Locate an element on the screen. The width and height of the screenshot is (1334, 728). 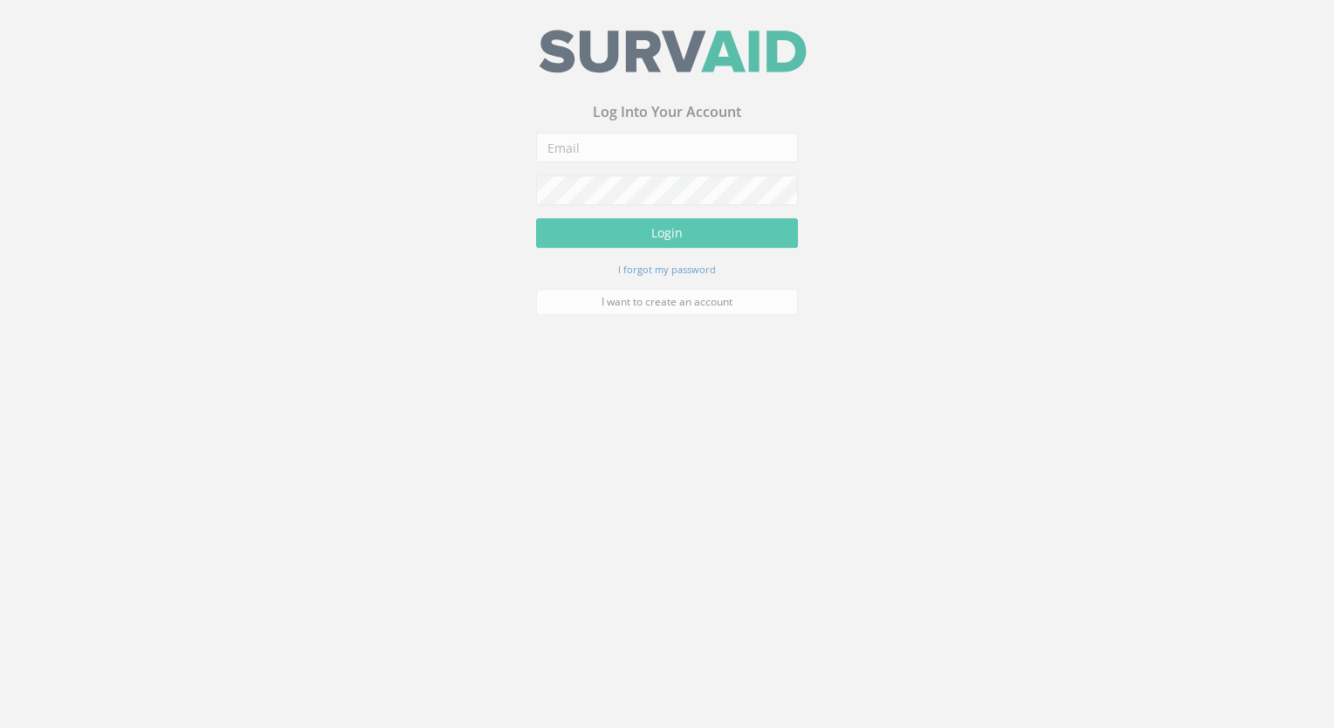
a: I forgot my password is located at coordinates (667, 274).